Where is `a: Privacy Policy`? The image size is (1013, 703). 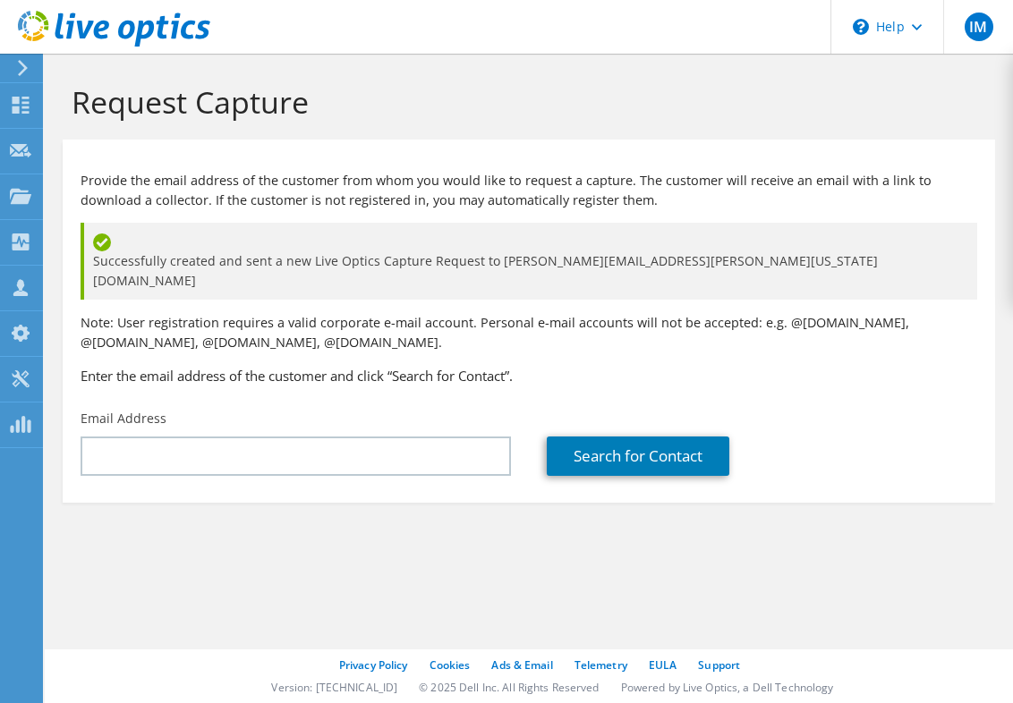
a: Privacy Policy is located at coordinates (373, 665).